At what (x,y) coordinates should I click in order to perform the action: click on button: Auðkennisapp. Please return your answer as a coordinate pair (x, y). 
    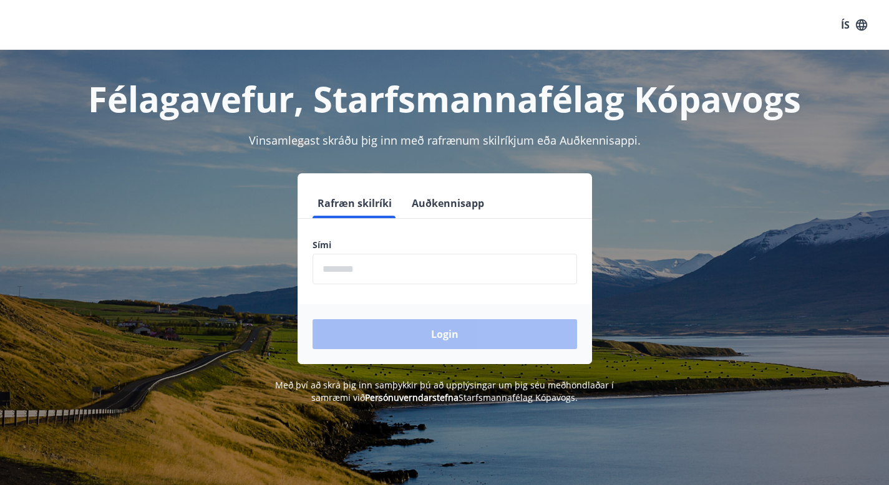
    Looking at the image, I should click on (448, 203).